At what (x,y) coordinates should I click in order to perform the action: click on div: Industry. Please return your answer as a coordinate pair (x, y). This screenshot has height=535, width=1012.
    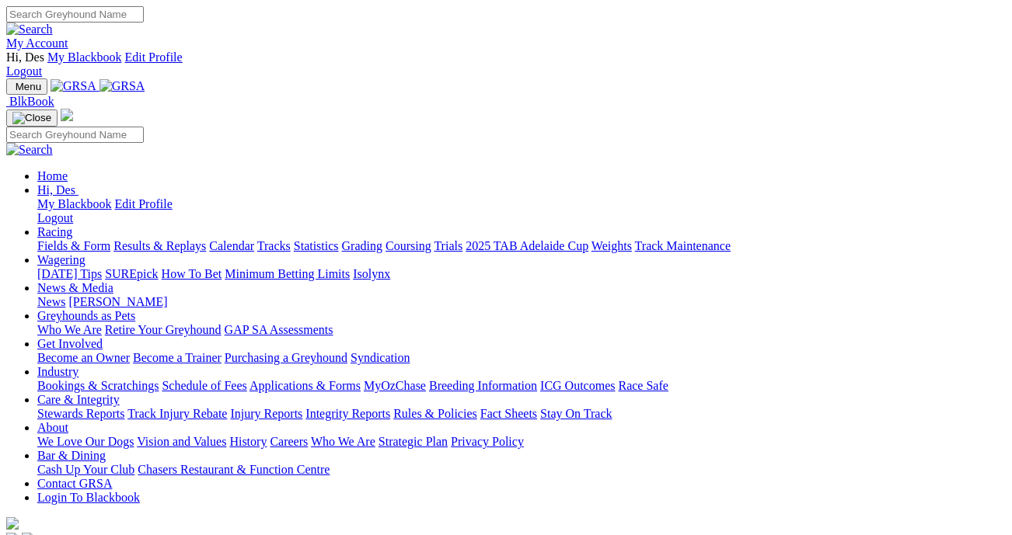
    Looking at the image, I should click on (521, 386).